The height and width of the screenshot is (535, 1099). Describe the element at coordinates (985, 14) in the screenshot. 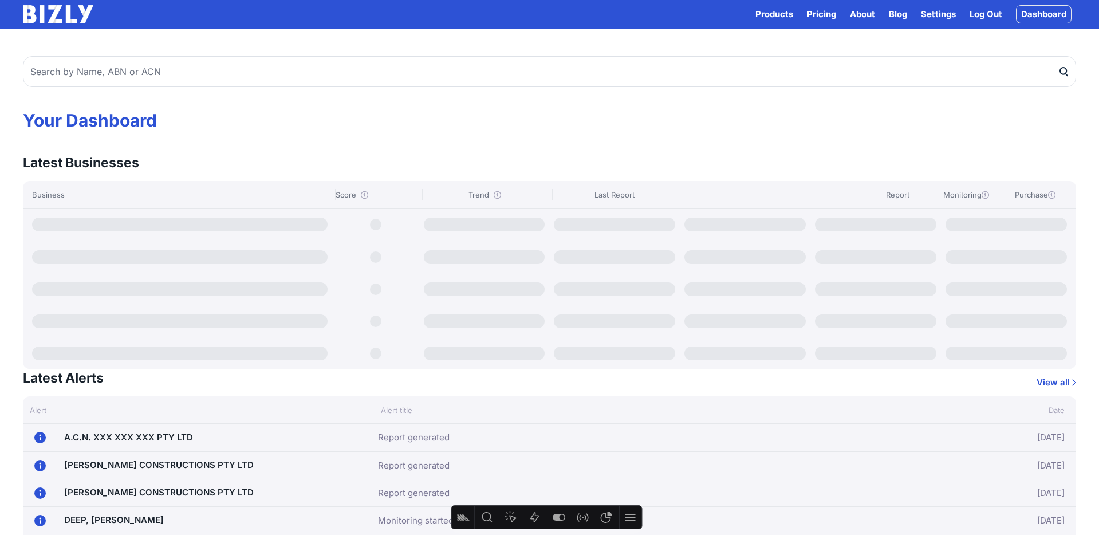

I see `a: Log Out` at that location.